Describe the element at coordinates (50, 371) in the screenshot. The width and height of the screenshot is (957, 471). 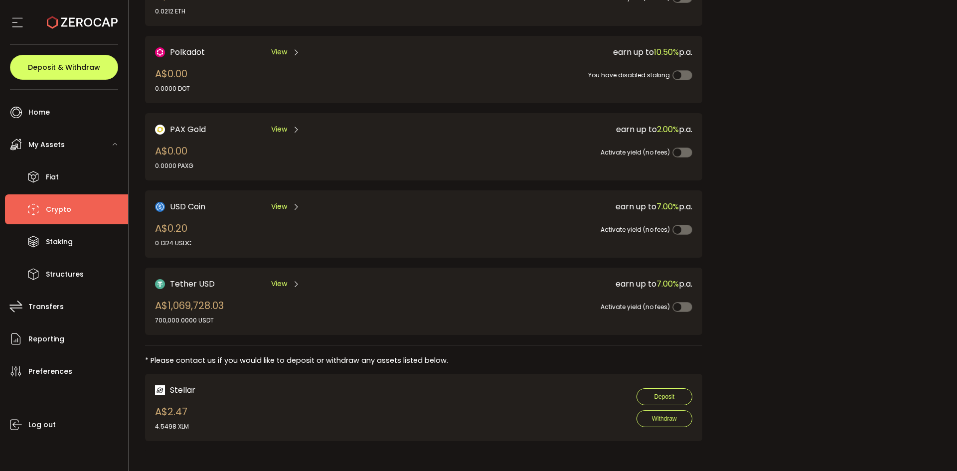
I see `span: Preferences` at that location.